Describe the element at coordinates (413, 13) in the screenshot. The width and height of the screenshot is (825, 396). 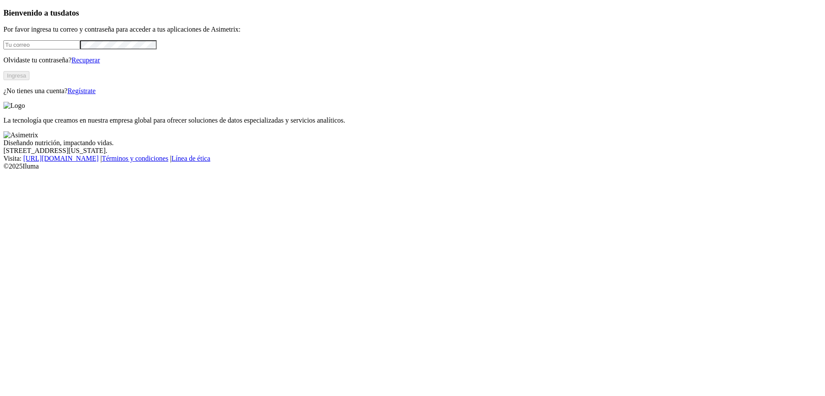
I see `h3: Bienvenido a tus` at that location.